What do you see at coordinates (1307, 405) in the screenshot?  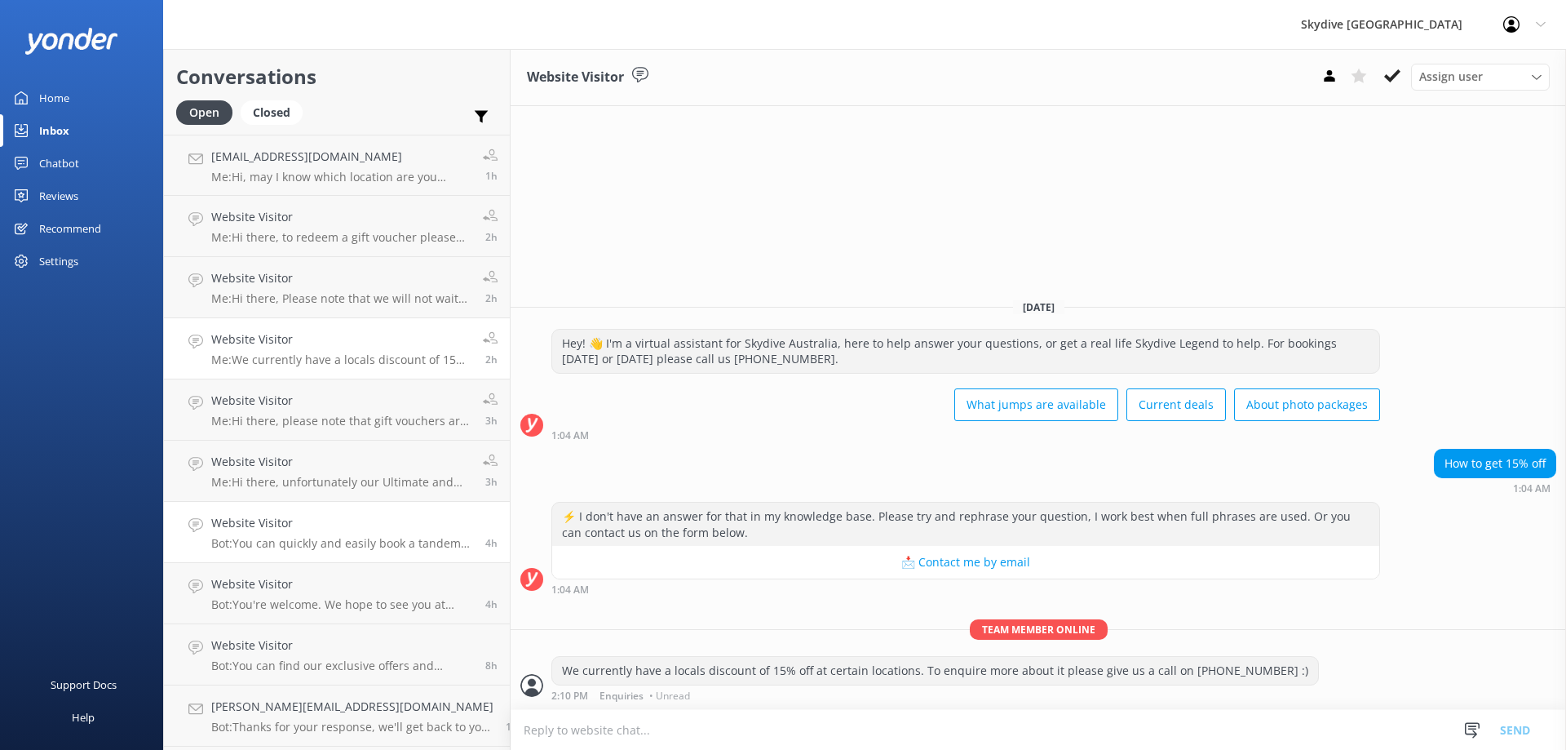 I see `button: About photo packages` at bounding box center [1307, 405].